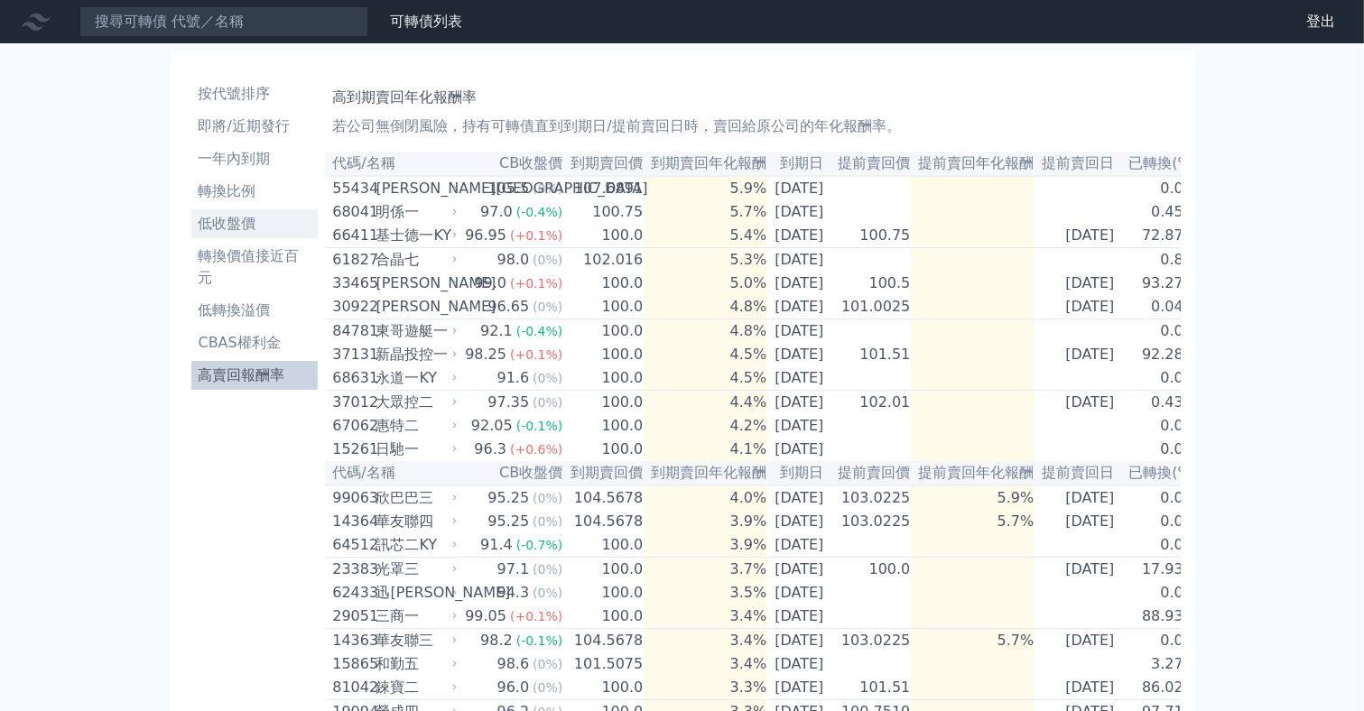 Image resolution: width=1364 pixels, height=711 pixels. What do you see at coordinates (496, 212) in the screenshot?
I see `div: 97.0` at bounding box center [496, 212].